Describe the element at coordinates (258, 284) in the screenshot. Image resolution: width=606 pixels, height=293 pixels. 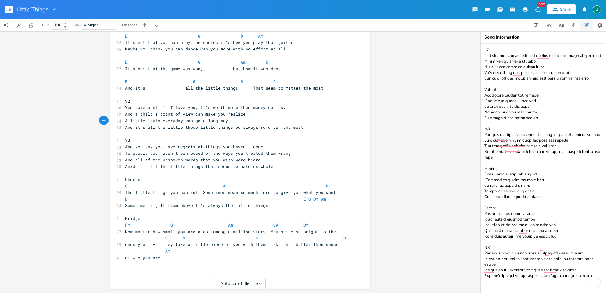
I see `div: 3x` at that location.